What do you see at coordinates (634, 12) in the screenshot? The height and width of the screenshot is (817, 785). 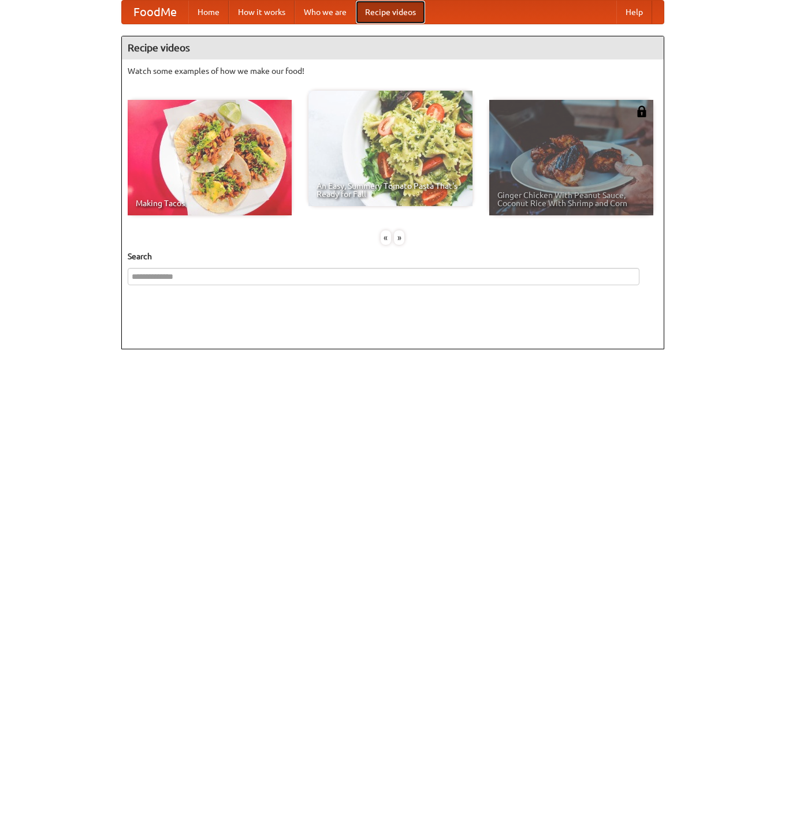 I see `a: Help` at bounding box center [634, 12].